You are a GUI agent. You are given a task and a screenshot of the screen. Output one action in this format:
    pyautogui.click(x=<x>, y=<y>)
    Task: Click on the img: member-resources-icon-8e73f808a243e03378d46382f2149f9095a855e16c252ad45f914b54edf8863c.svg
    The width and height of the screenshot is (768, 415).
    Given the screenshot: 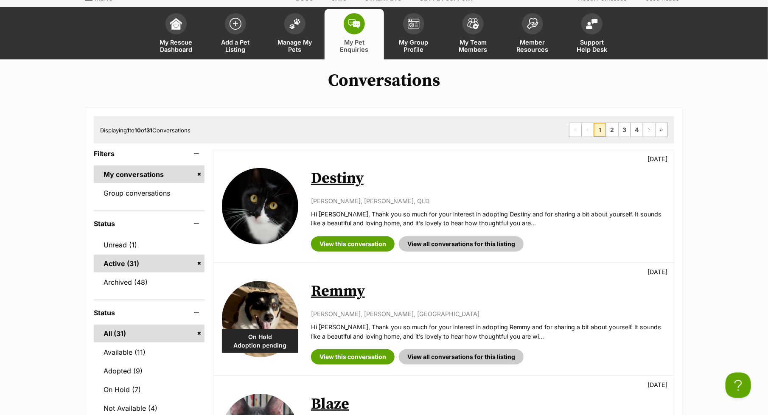 What is the action you would take?
    pyautogui.click(x=532, y=23)
    